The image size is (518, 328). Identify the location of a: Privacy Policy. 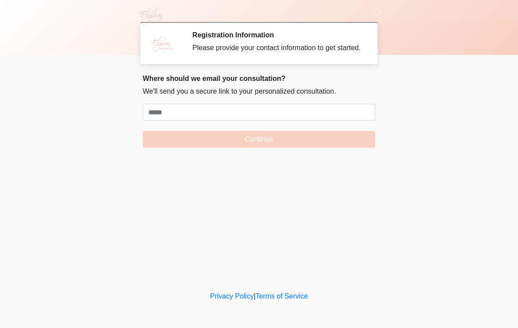
(232, 296).